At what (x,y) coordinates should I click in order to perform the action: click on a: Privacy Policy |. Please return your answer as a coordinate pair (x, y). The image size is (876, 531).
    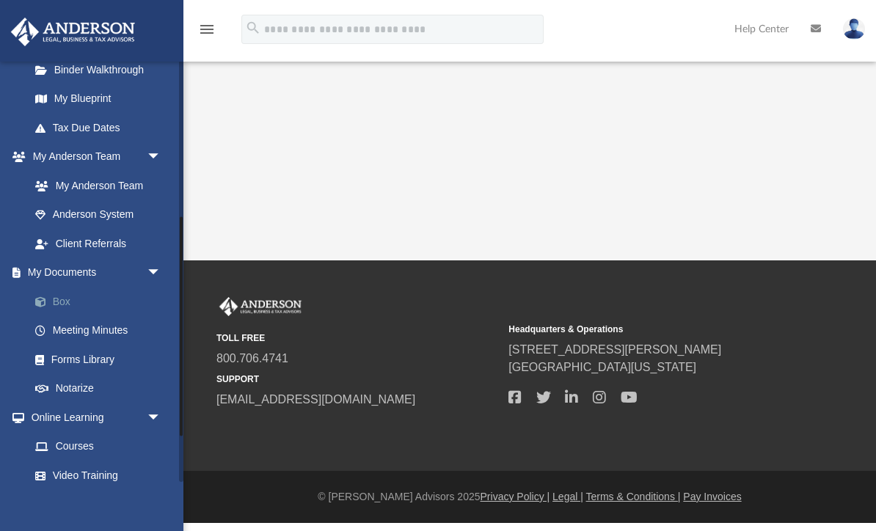
    Looking at the image, I should click on (515, 497).